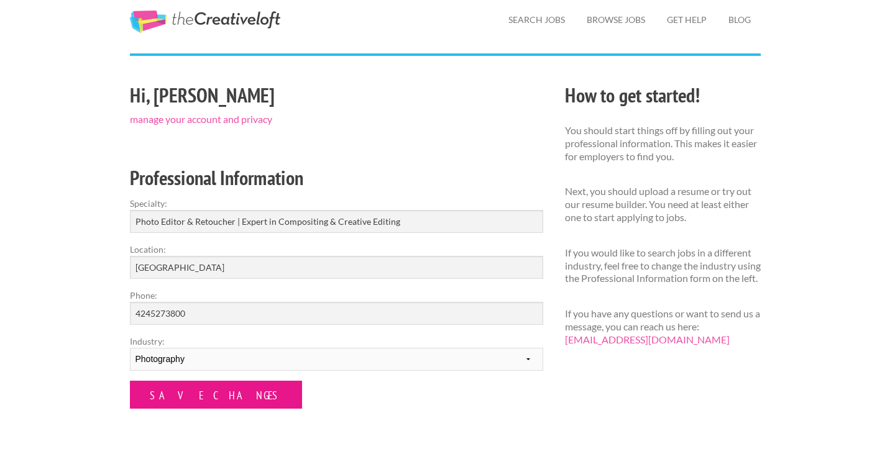 This screenshot has width=890, height=449. What do you see at coordinates (662, 144) in the screenshot?
I see `p: You should start things off by filling out your professional information. This makes it easier fo...` at bounding box center [662, 144].